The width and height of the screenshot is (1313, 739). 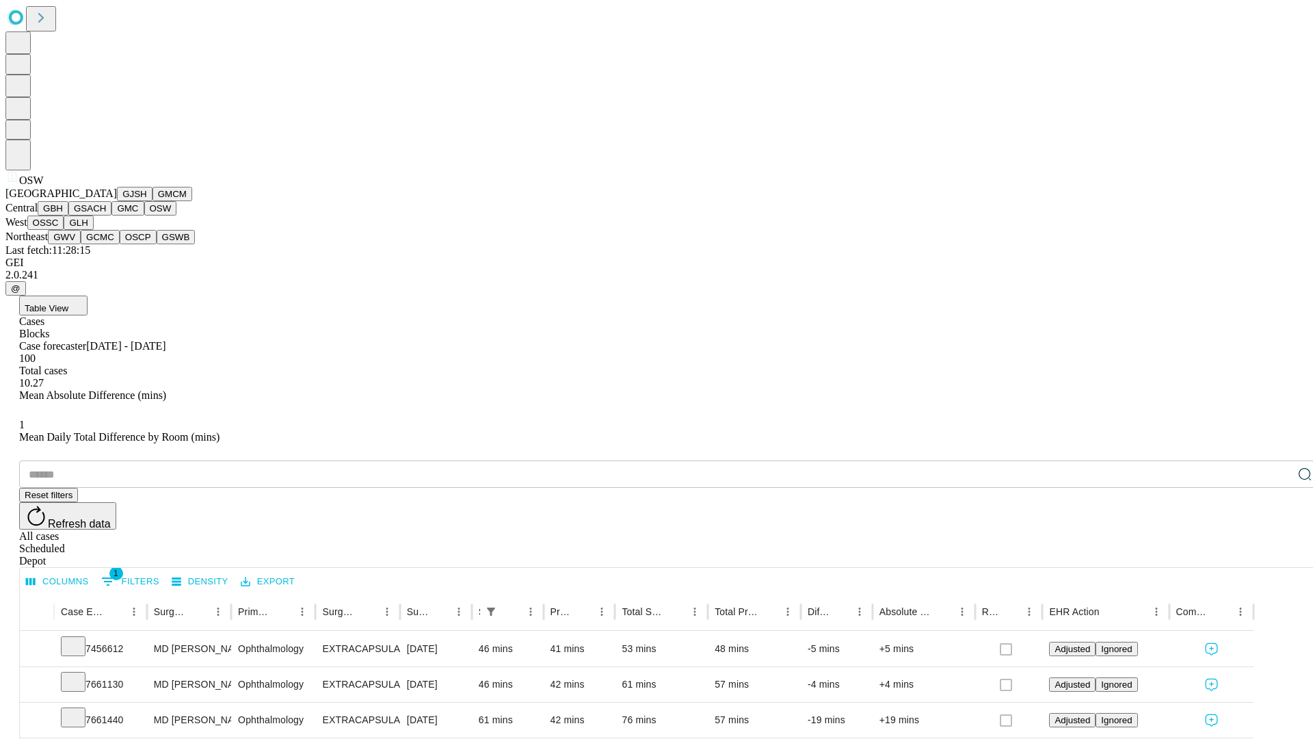 I want to click on span: Mean Daily Total Difference by Room (mins), so click(x=119, y=436).